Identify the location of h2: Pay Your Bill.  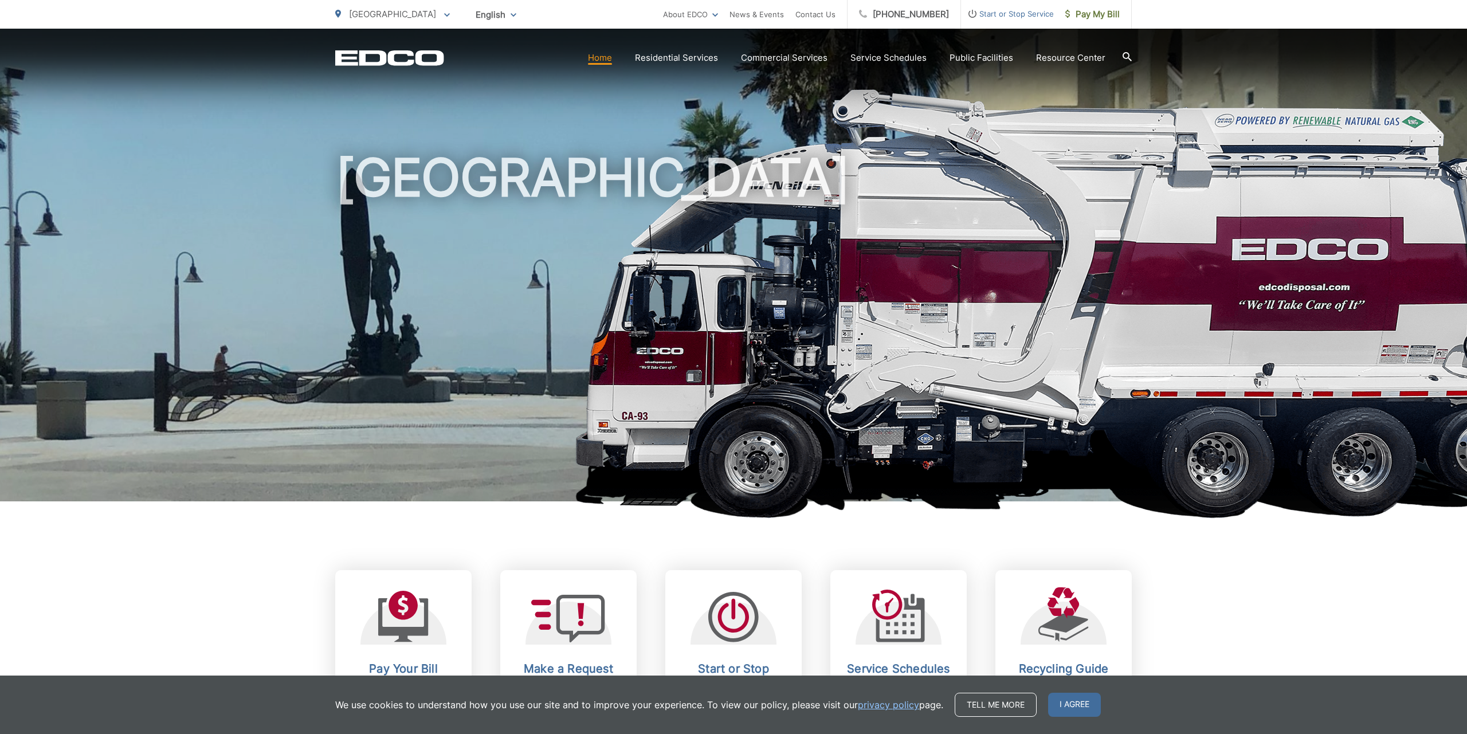
(403, 669).